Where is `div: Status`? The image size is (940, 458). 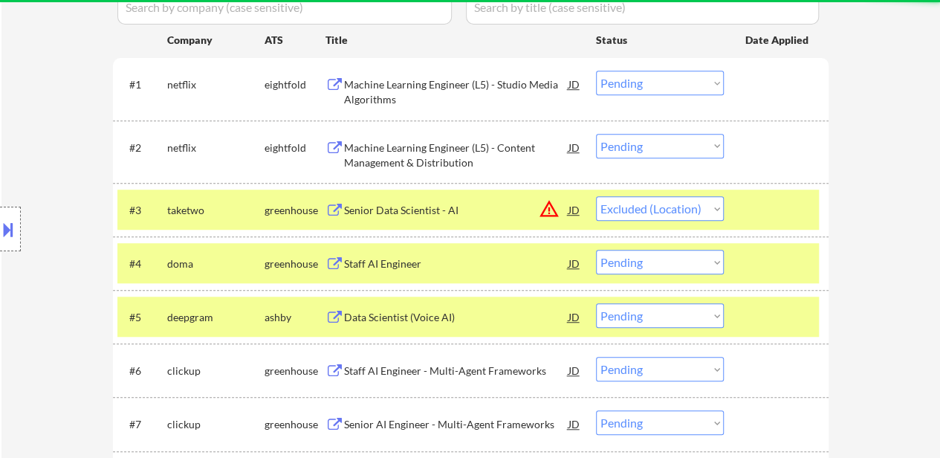 div: Status is located at coordinates (660, 39).